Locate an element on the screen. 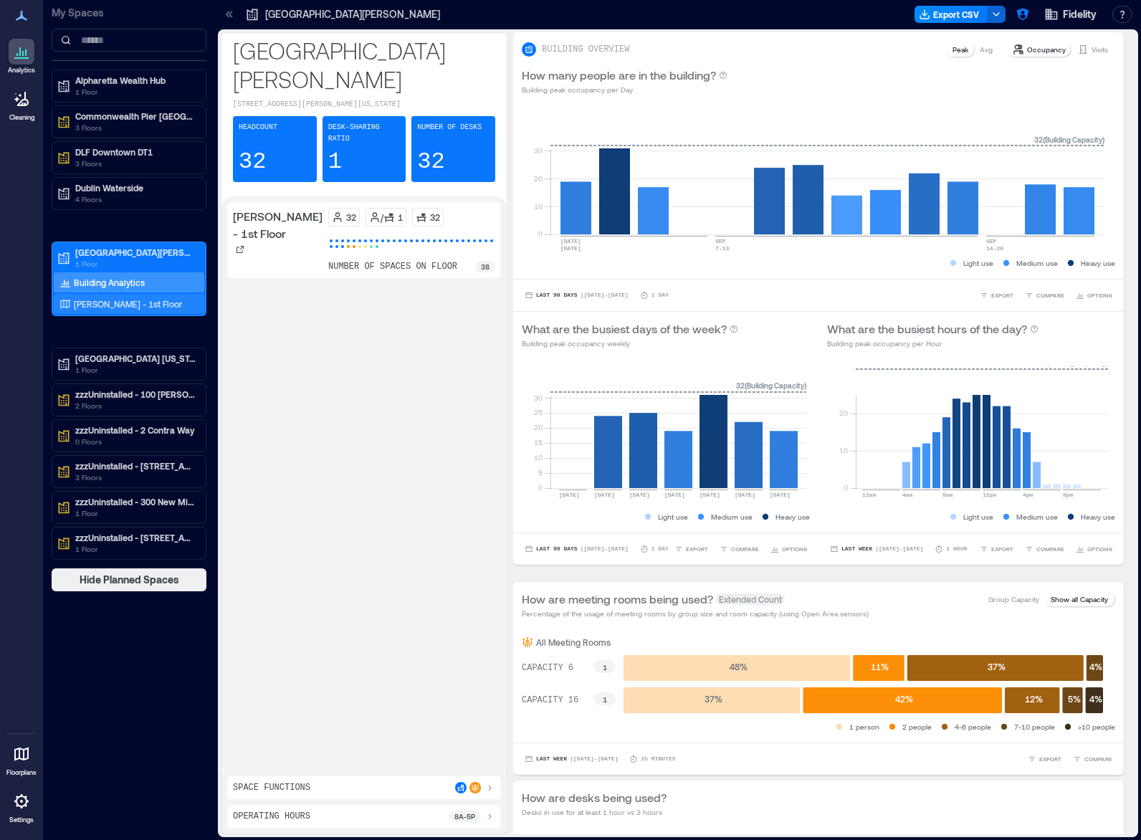 Image resolution: width=1141 pixels, height=840 pixels. p: Avg is located at coordinates (986, 49).